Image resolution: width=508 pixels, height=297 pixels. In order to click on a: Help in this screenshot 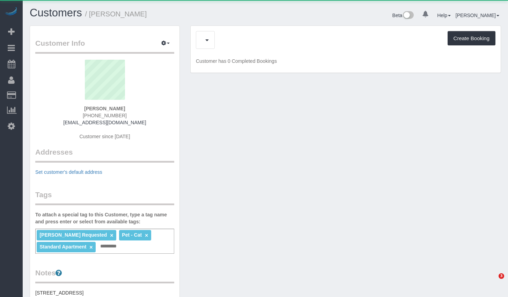, I will do `click(444, 15)`.